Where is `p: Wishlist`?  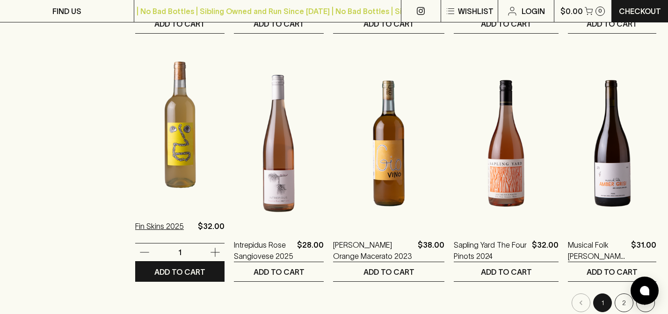
p: Wishlist is located at coordinates (476, 11).